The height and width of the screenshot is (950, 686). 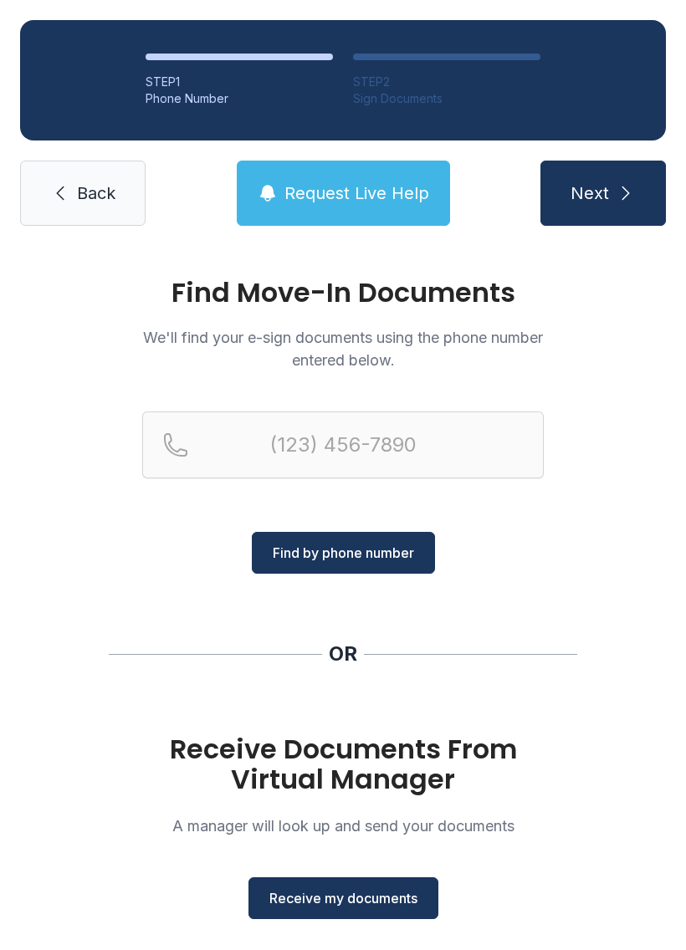 I want to click on span: Next, so click(x=590, y=193).